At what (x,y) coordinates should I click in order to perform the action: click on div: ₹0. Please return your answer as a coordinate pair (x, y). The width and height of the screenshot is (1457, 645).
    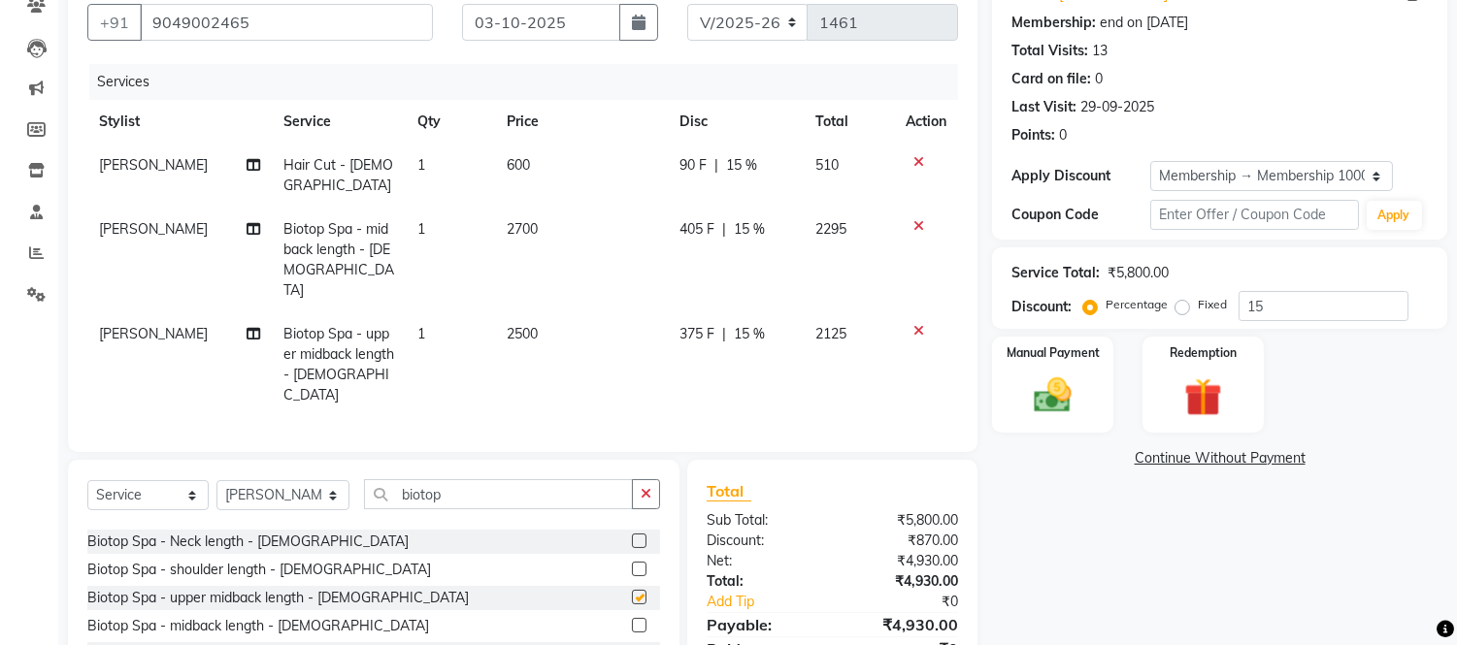
    Looking at the image, I should click on (914, 602).